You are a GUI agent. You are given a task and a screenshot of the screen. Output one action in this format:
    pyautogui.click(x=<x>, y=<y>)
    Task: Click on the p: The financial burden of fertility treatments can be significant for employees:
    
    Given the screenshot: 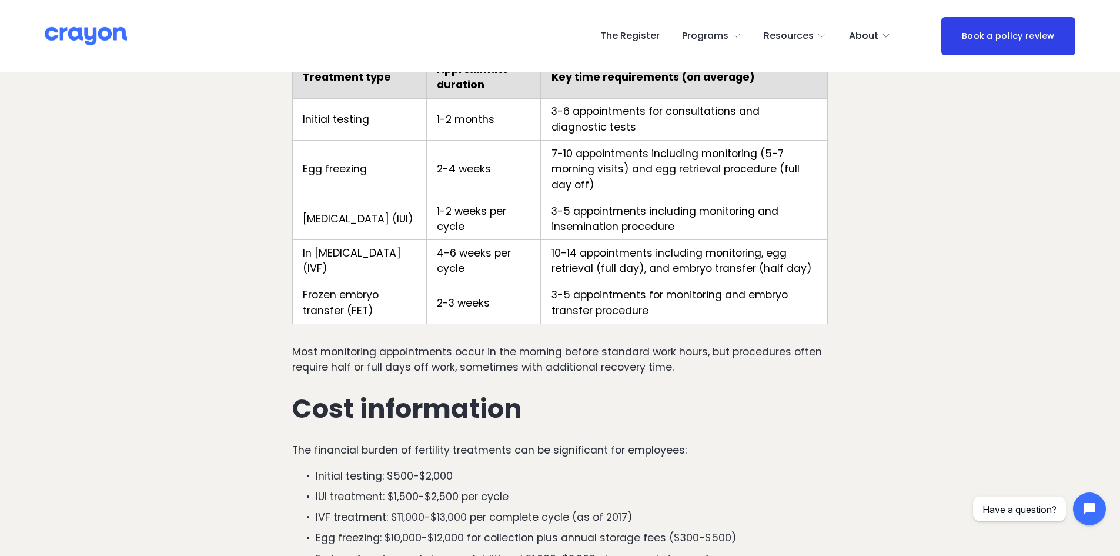 What is the action you would take?
    pyautogui.click(x=560, y=450)
    